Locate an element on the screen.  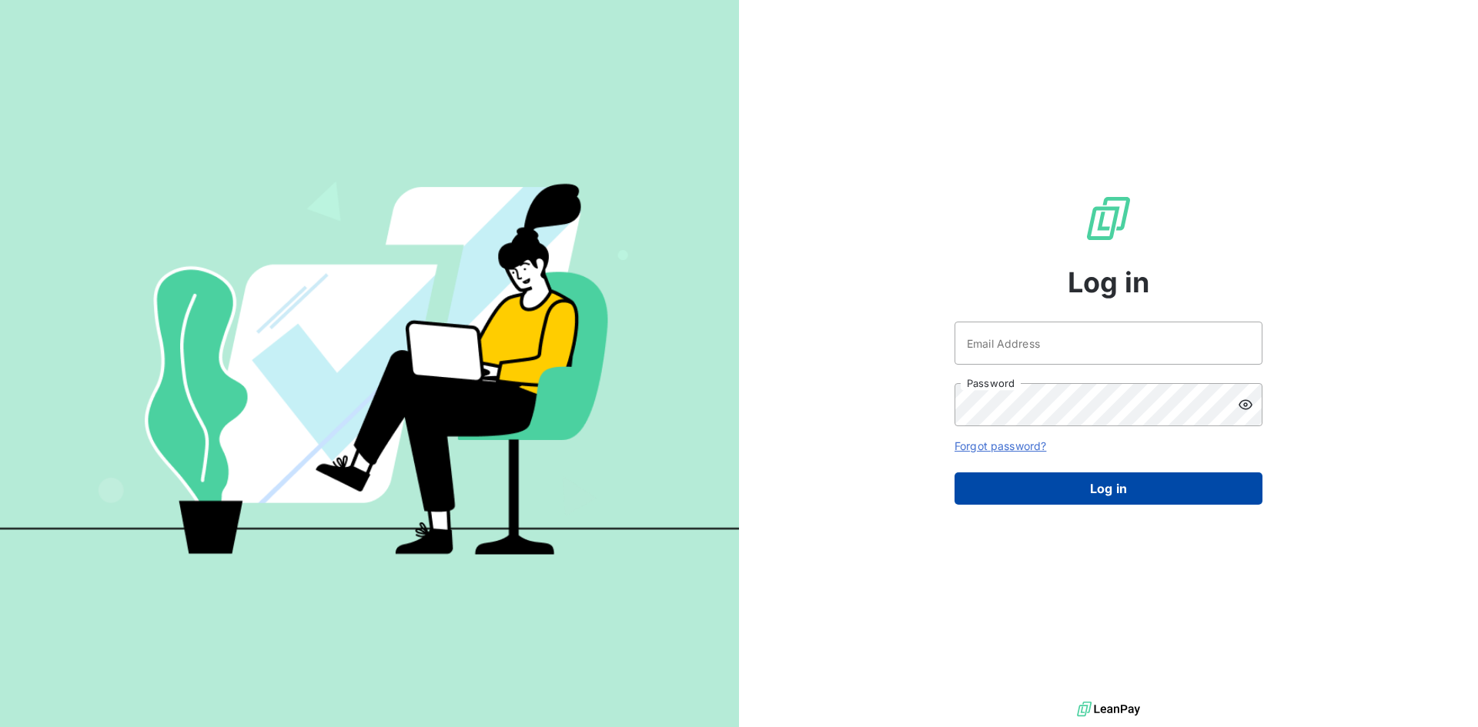
input: placeholder is located at coordinates (1108, 343).